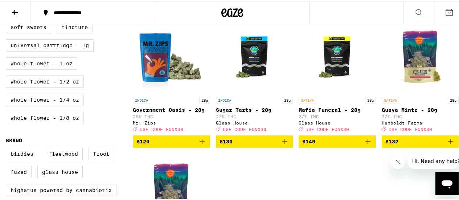 The height and width of the screenshot is (200, 459). What do you see at coordinates (337, 56) in the screenshot?
I see `img: Glass House - Mafia Funeral - 28g` at bounding box center [337, 56].